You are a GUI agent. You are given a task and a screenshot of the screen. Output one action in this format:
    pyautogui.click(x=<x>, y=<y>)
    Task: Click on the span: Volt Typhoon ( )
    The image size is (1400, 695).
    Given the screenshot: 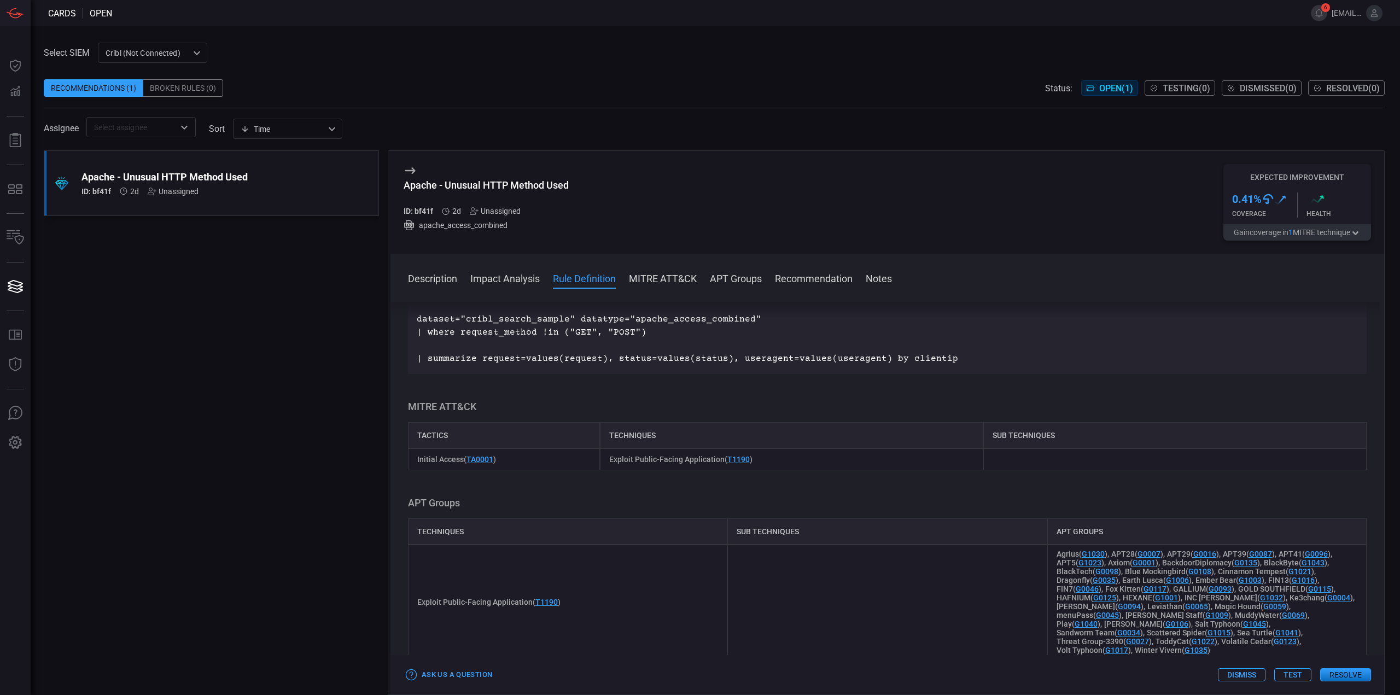 What is the action you would take?
    pyautogui.click(x=1093, y=650)
    